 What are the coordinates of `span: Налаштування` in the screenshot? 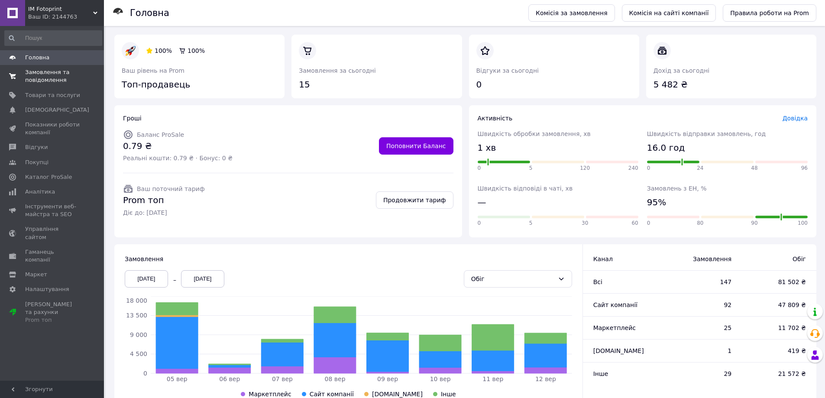 It's located at (47, 289).